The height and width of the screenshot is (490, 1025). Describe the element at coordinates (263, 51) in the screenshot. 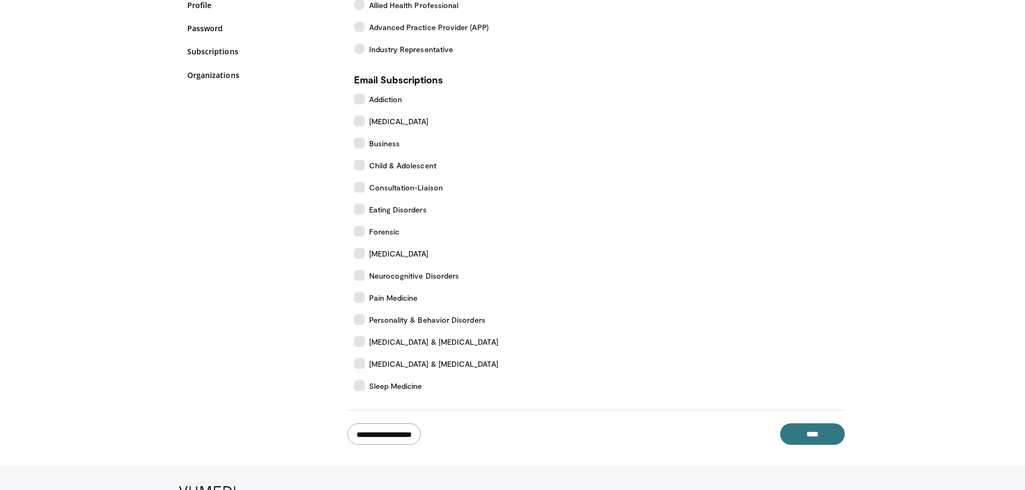

I see `a: Subscriptions` at that location.